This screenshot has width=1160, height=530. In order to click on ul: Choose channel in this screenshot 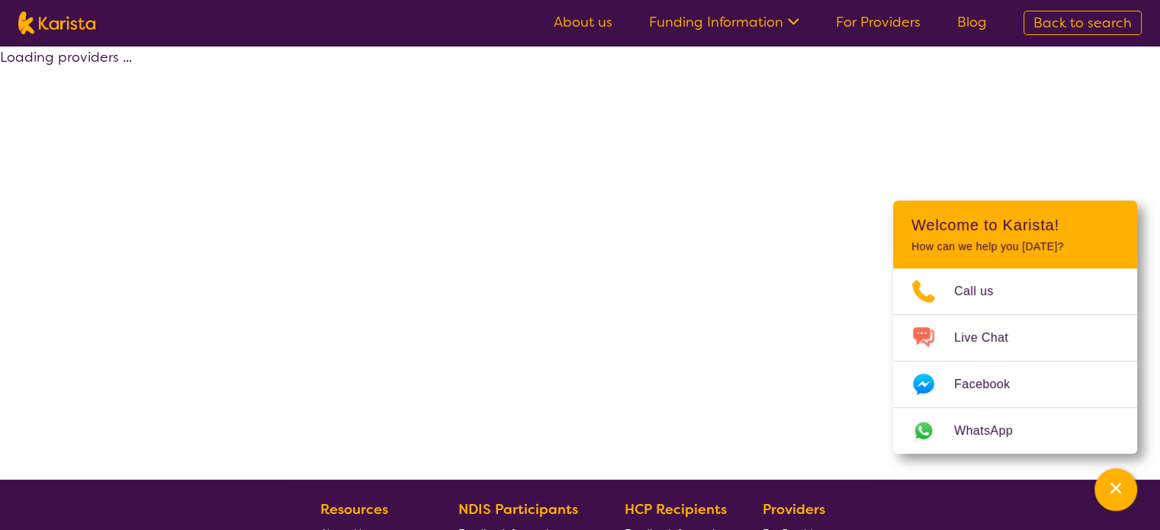, I will do `click(1015, 361)`.